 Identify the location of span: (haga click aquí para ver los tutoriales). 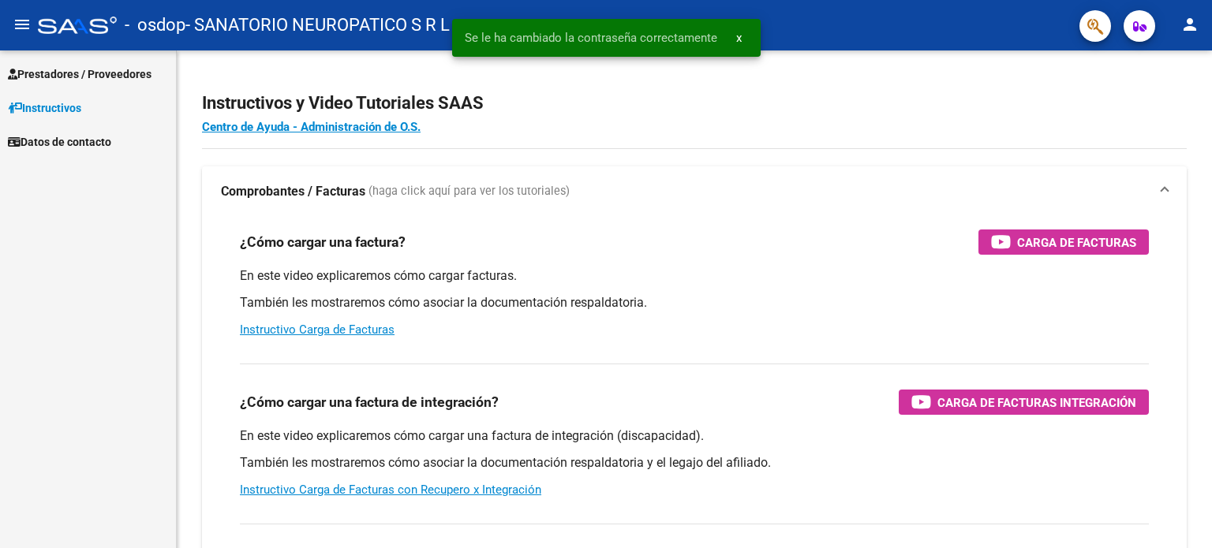
(469, 192).